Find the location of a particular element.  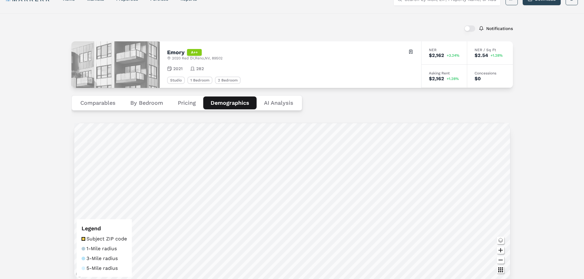

div: 1 Bedroom is located at coordinates (200, 80).